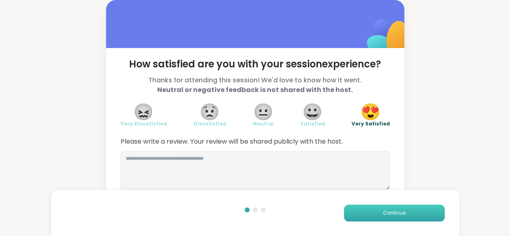 The height and width of the screenshot is (236, 510). Describe the element at coordinates (255, 90) in the screenshot. I see `b: Neutral or negative feedback is not shared with the host.` at that location.